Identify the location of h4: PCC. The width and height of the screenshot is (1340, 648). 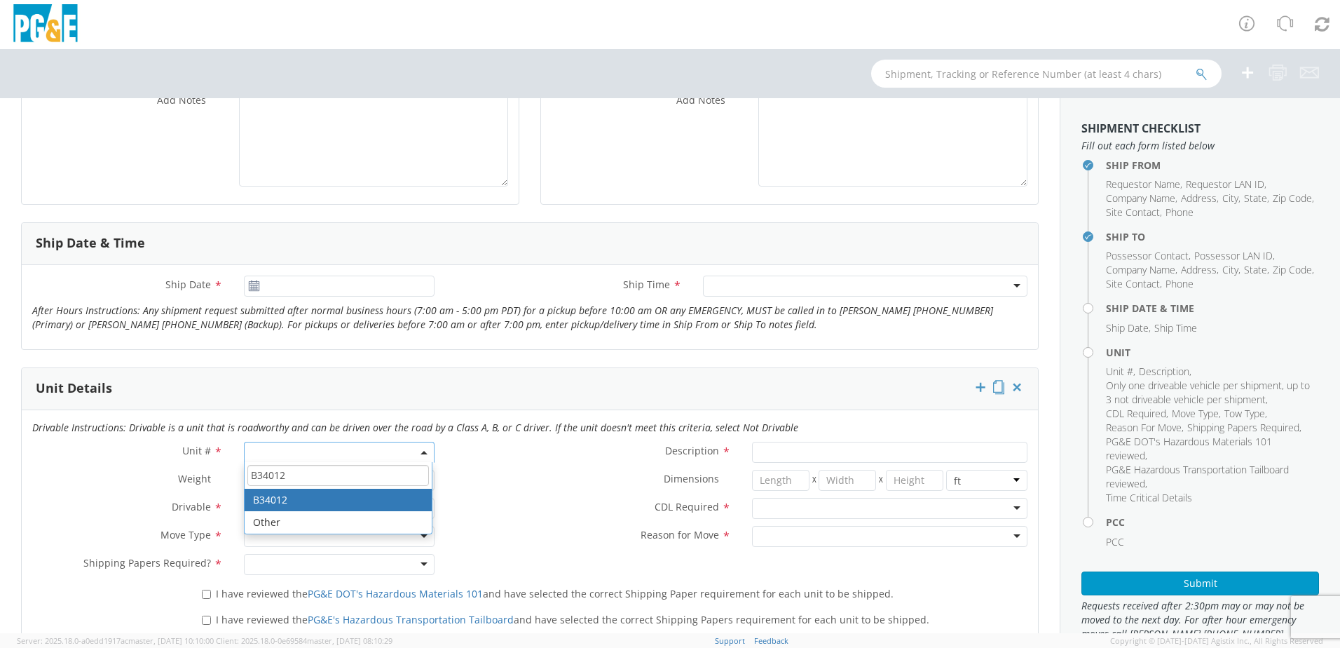
(1213, 522).